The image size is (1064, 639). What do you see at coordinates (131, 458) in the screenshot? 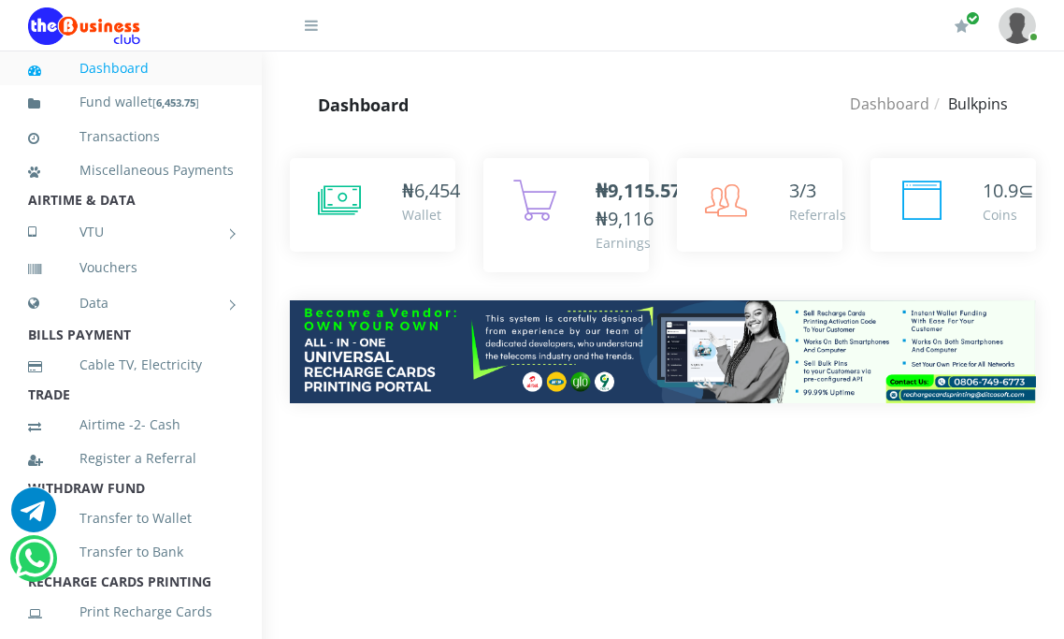
I see `a: Register a Referral` at bounding box center [131, 458].